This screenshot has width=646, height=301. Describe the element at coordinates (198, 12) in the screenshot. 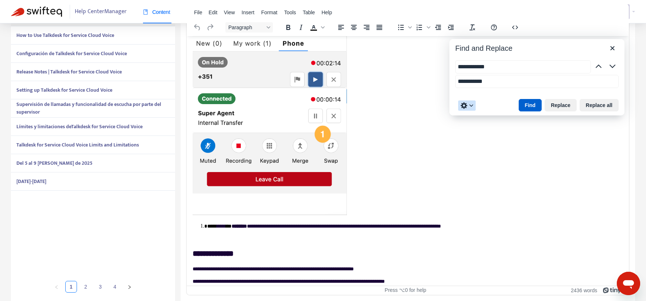

I see `span: File` at that location.